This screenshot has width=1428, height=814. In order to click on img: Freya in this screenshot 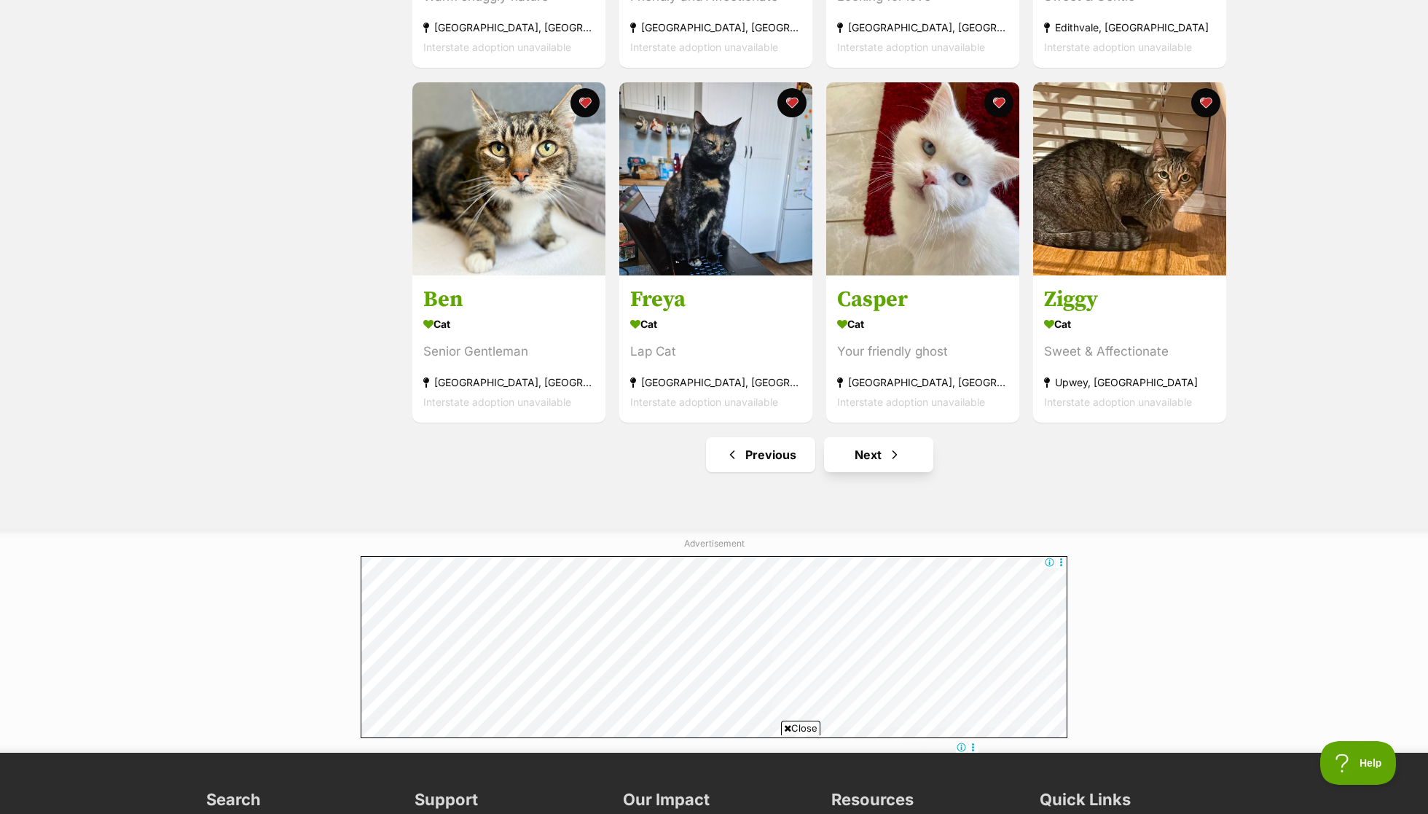, I will do `click(715, 178)`.